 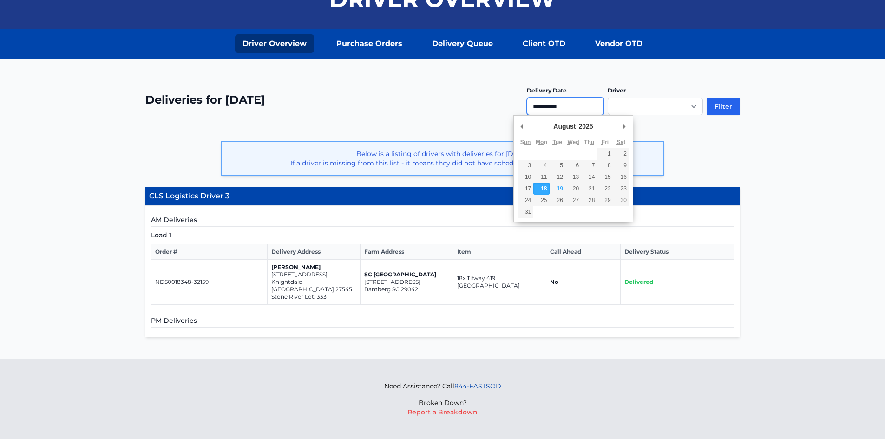 I want to click on button: 17, so click(x=525, y=189).